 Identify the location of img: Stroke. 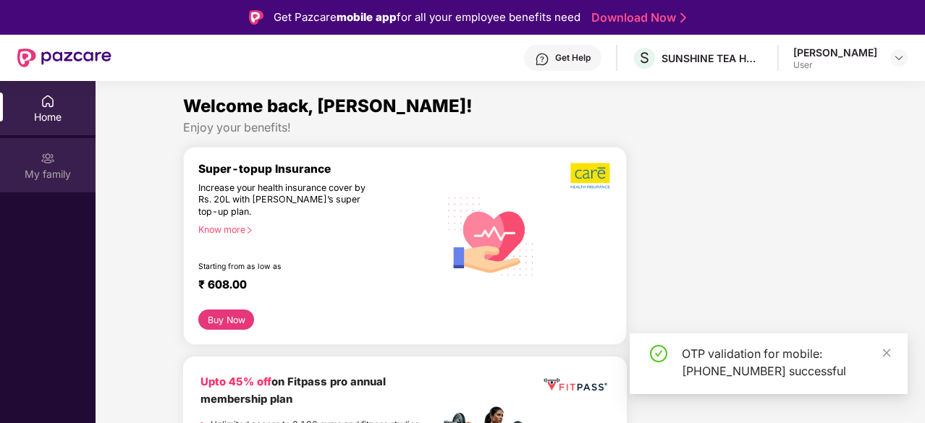
(683, 17).